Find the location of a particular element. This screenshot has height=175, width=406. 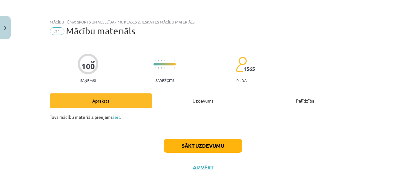

a: šeit is located at coordinates (116, 117).